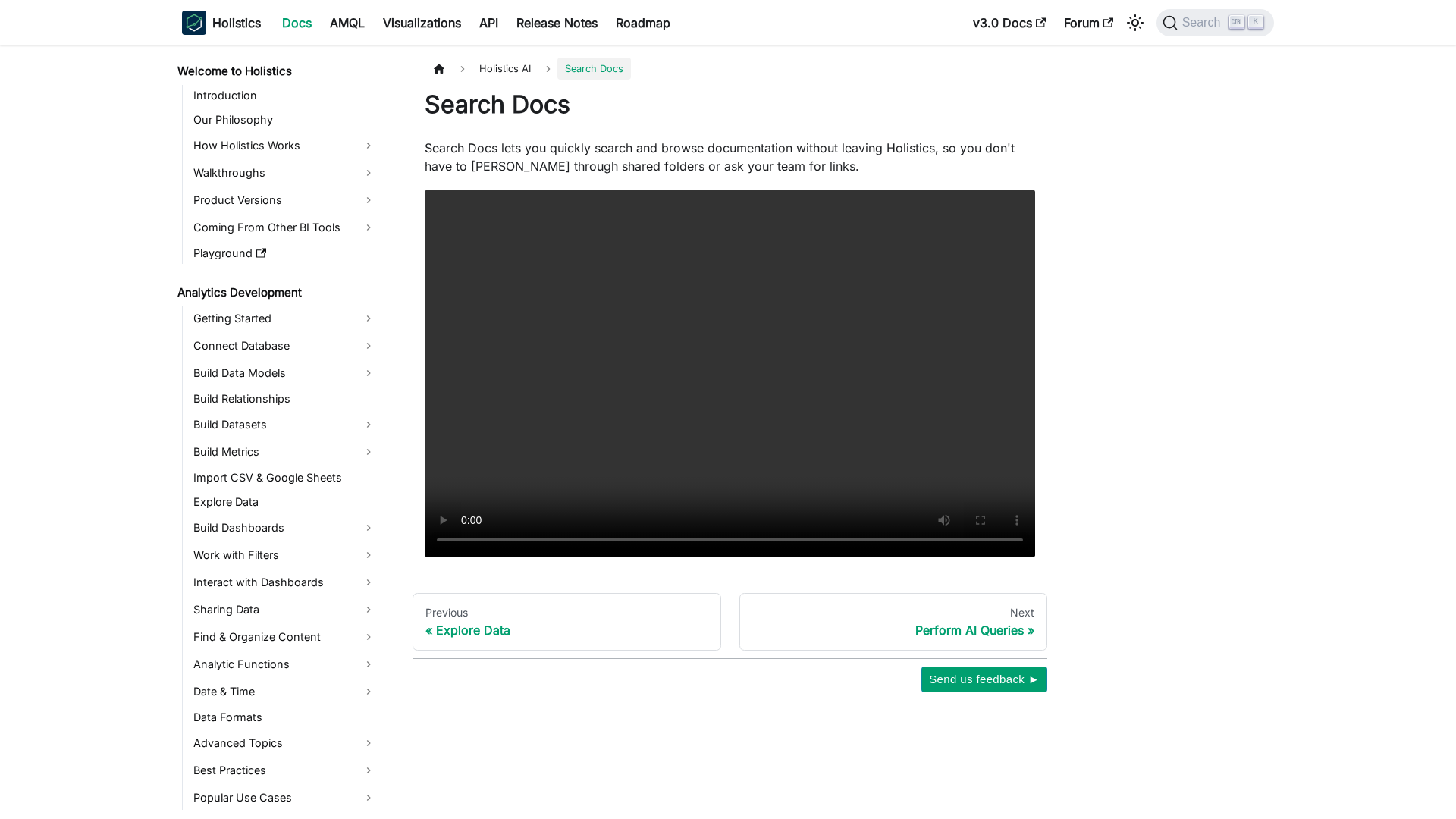 The image size is (1456, 819). Describe the element at coordinates (1135, 23) in the screenshot. I see `button: Switch between dark and light mode (currently light mode)` at that location.